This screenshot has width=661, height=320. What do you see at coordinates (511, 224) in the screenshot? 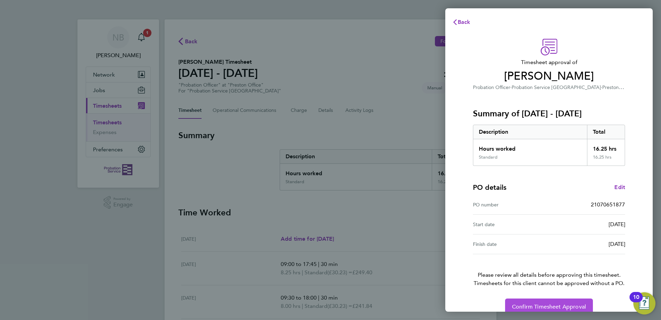
I see `div: Start date` at bounding box center [511, 224].